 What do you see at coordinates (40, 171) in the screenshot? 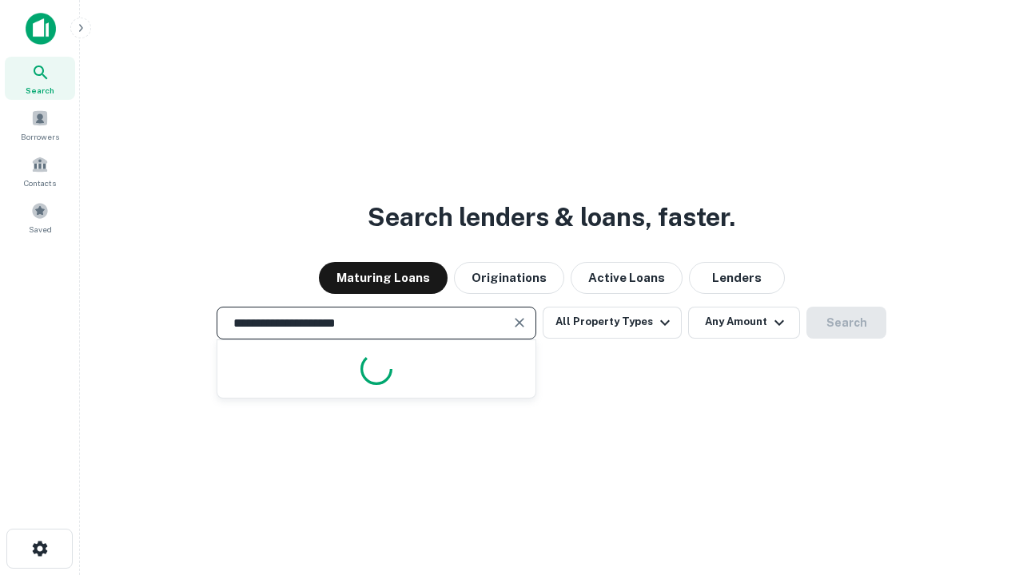
I see `a: Contacts` at bounding box center [40, 171].